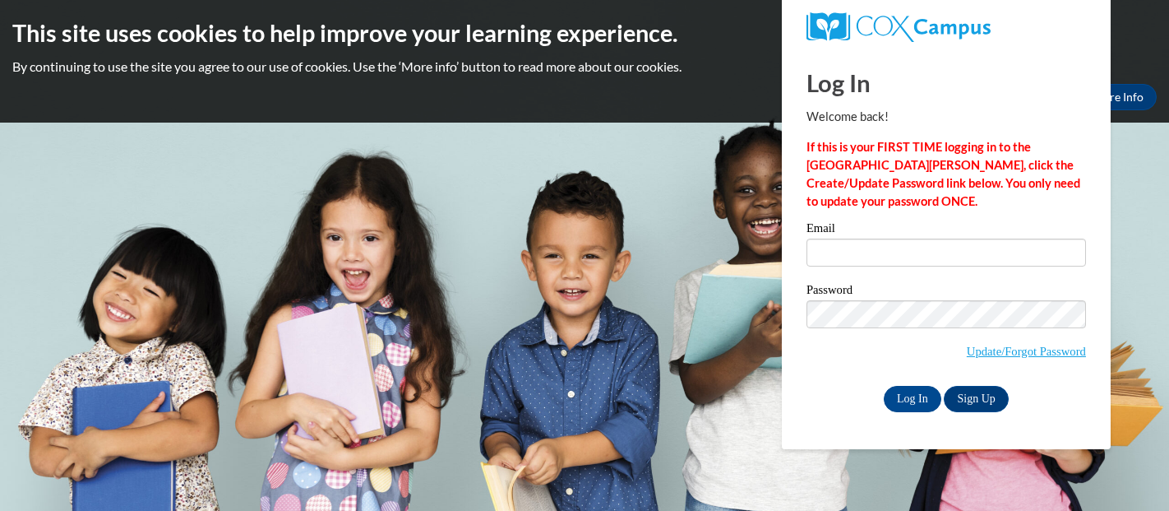  Describe the element at coordinates (899, 27) in the screenshot. I see `img: COX Campus` at that location.